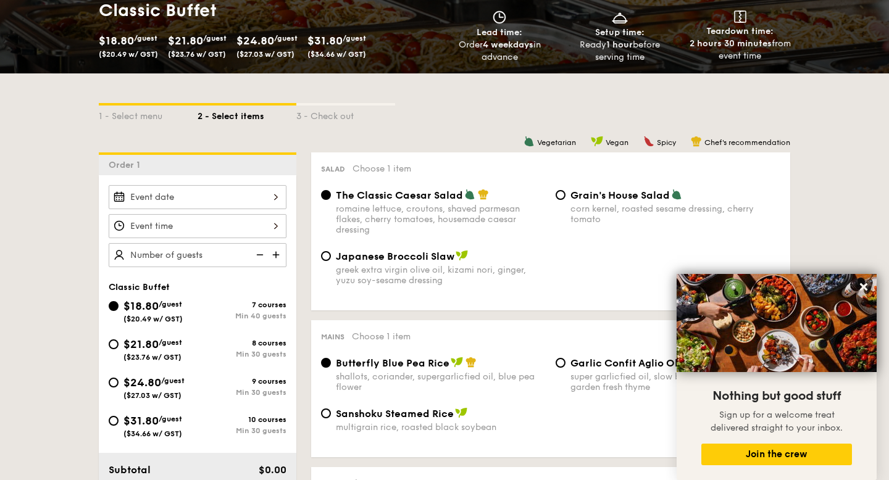 This screenshot has height=480, width=889. What do you see at coordinates (500, 17) in the screenshot?
I see `img: icon-clock.2db775ea.svg` at bounding box center [500, 17].